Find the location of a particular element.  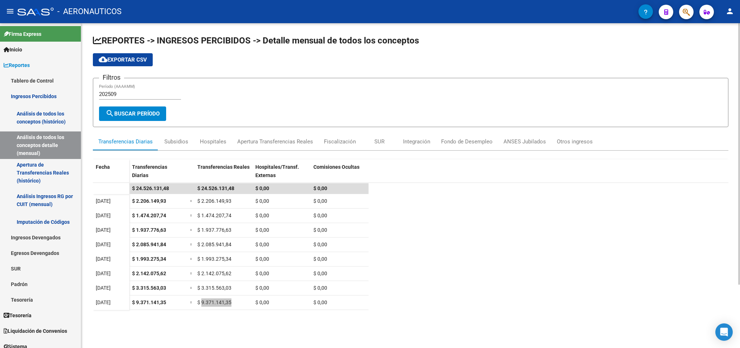

div: Hospitales is located at coordinates (213, 142).